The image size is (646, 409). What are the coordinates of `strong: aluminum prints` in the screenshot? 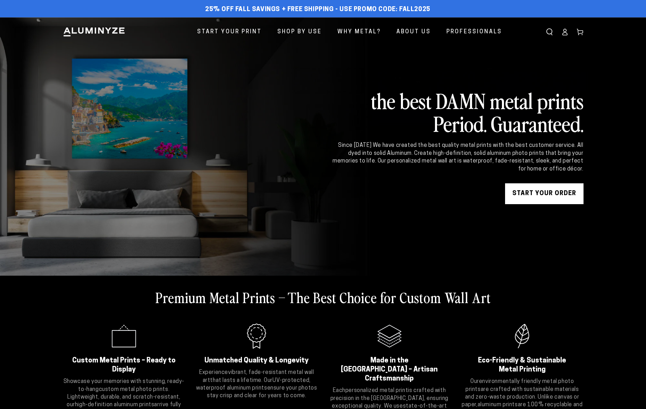 It's located at (498, 405).